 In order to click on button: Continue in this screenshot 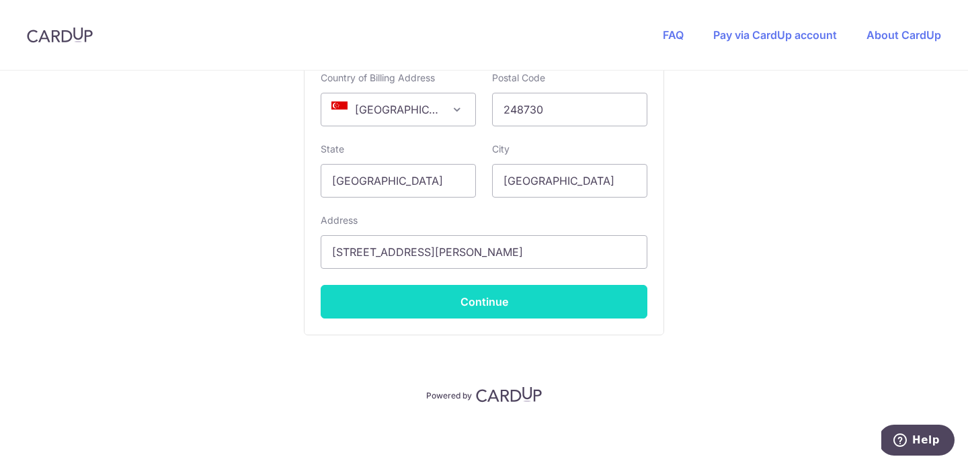, I will do `click(484, 302)`.